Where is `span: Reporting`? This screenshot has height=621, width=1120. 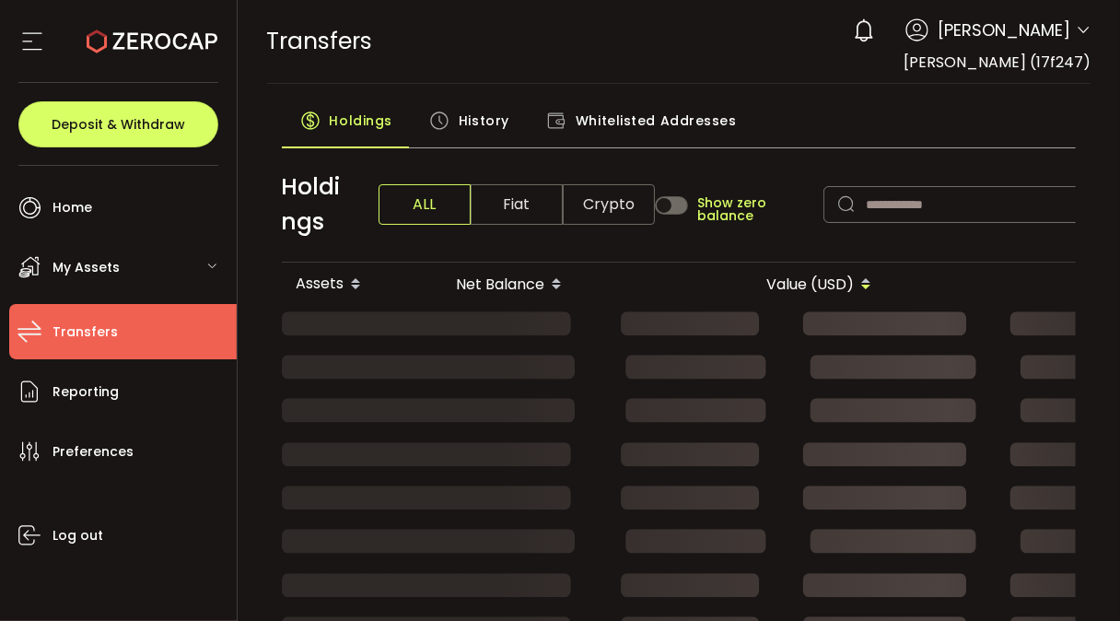 span: Reporting is located at coordinates (86, 391).